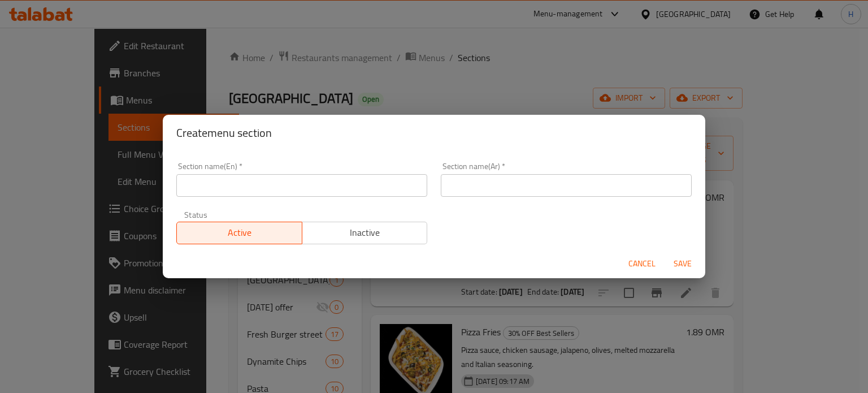  What do you see at coordinates (365, 232) in the screenshot?
I see `span: Inactive` at bounding box center [365, 232].